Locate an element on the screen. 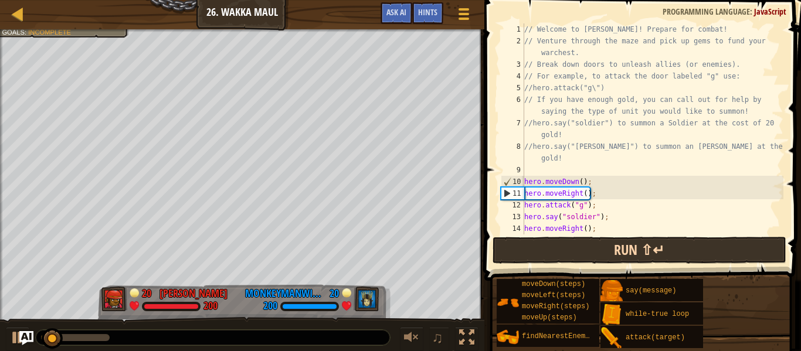  div: 7 is located at coordinates (513, 129).